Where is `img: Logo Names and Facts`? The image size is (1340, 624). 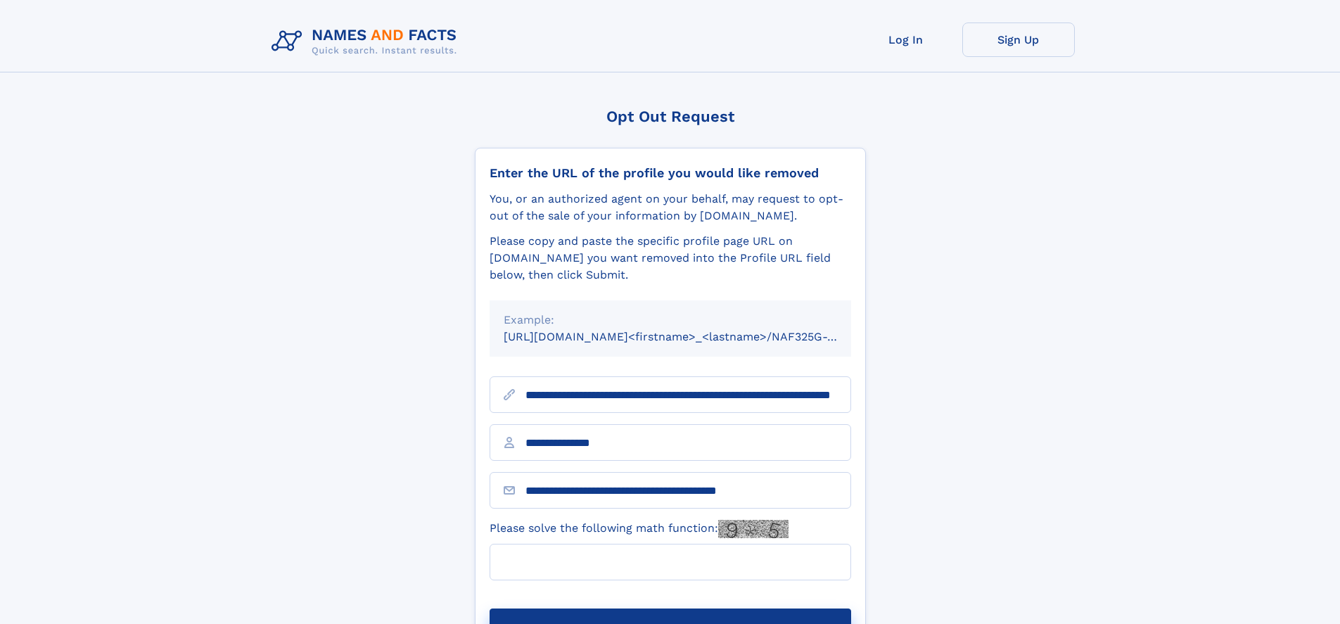
img: Logo Names and Facts is located at coordinates (367, 42).